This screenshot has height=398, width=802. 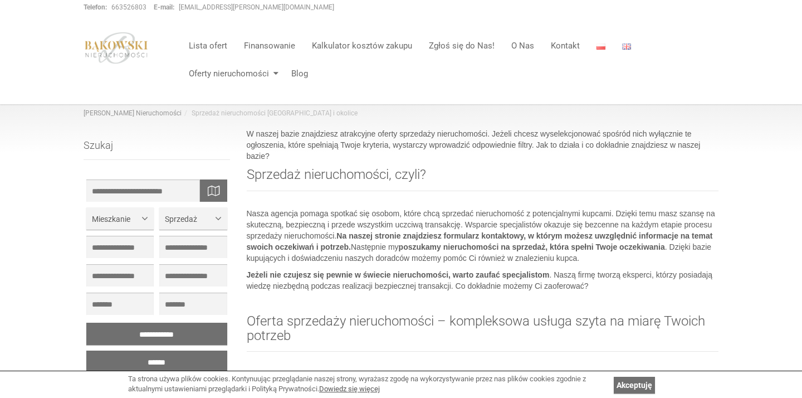 I want to click on h2: Oferta sprzedaży nieruchomości – kompleksowa usługa szyta na miarę Twoich potrzeb, so click(x=483, y=333).